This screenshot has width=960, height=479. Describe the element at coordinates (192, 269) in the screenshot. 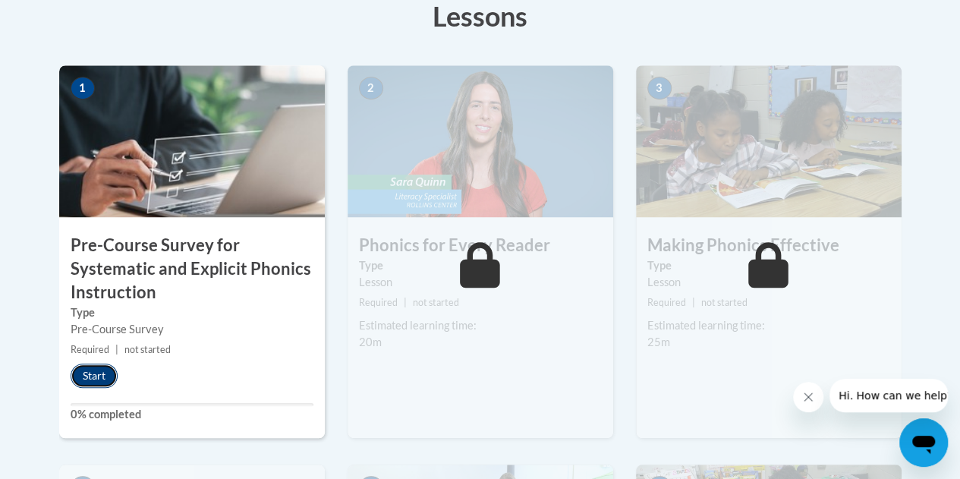

I see `h3: Pre-Course Survey for Systematic and Explicit Phonics Instruction` at that location.